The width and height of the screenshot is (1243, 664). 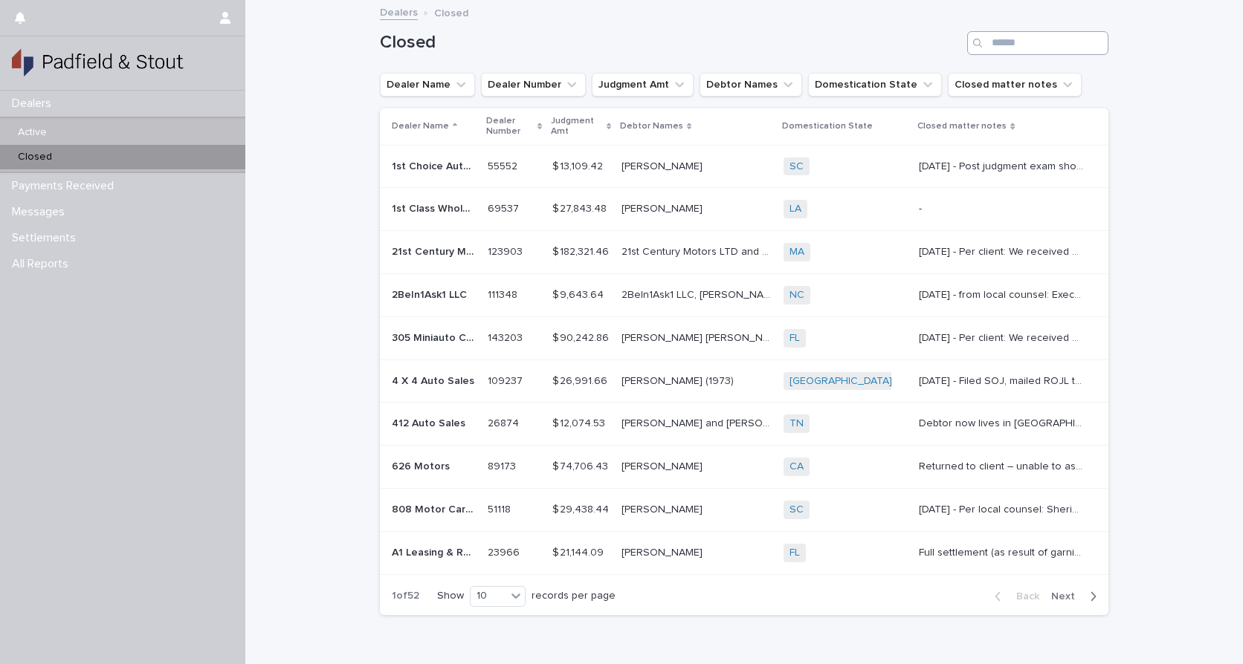 What do you see at coordinates (34, 103) in the screenshot?
I see `p: Dealers` at bounding box center [34, 103].